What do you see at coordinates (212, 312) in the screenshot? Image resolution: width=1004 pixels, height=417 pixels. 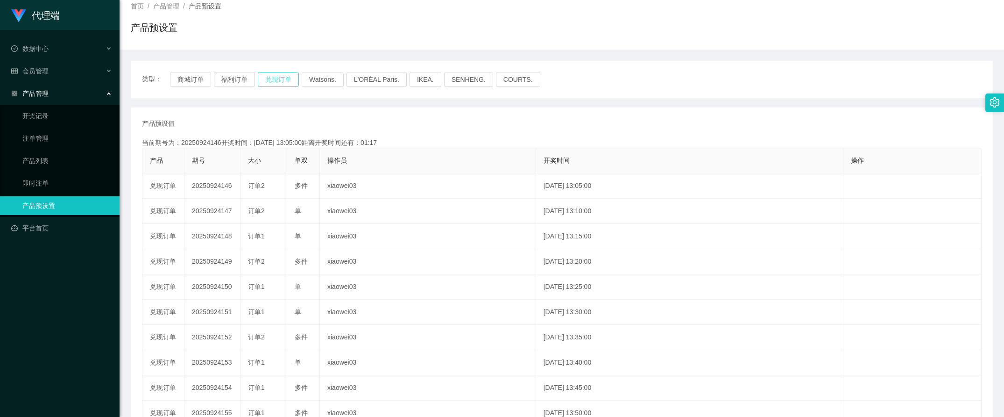 I see `td: 20250924151` at bounding box center [212, 312].